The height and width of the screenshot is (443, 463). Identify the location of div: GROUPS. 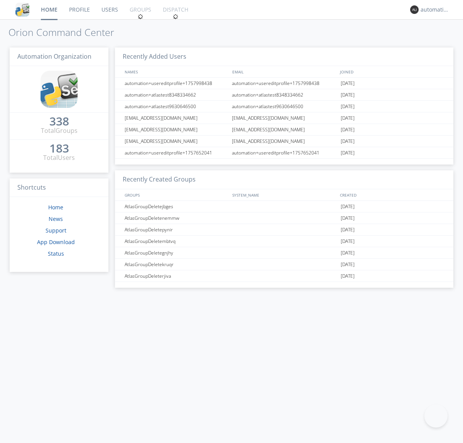
(176, 195).